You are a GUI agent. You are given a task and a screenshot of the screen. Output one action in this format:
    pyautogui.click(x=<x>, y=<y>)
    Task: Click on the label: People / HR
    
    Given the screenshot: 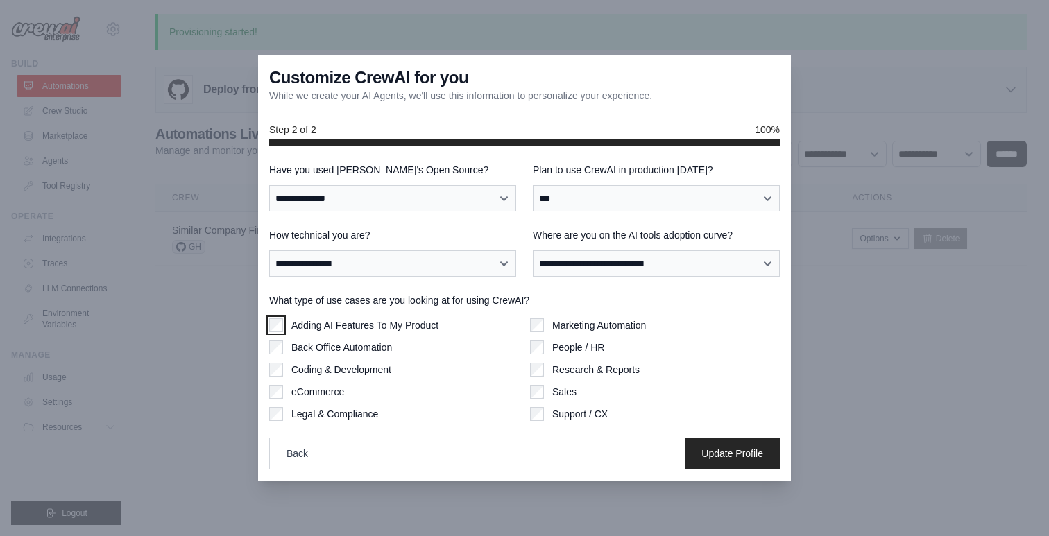 What is the action you would take?
    pyautogui.click(x=578, y=348)
    